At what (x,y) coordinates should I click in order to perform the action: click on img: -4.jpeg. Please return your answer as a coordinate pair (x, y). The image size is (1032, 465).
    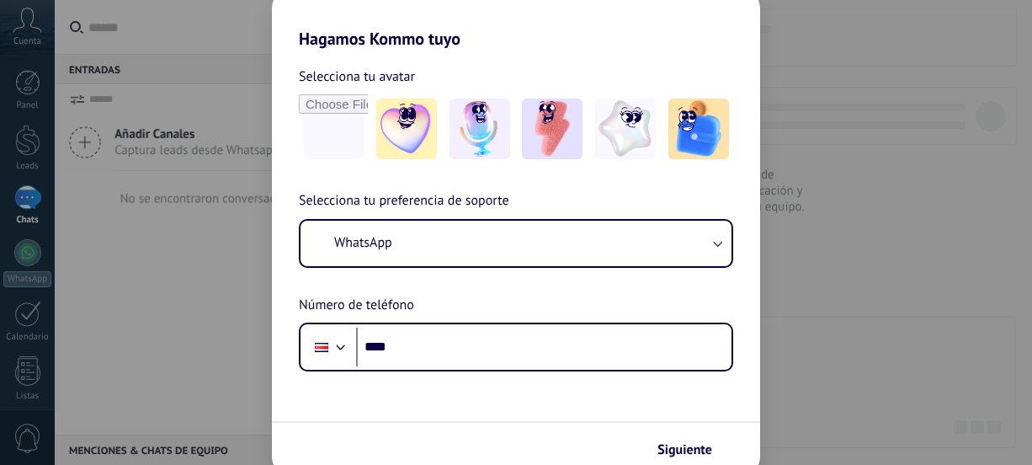
    Looking at the image, I should click on (625, 129).